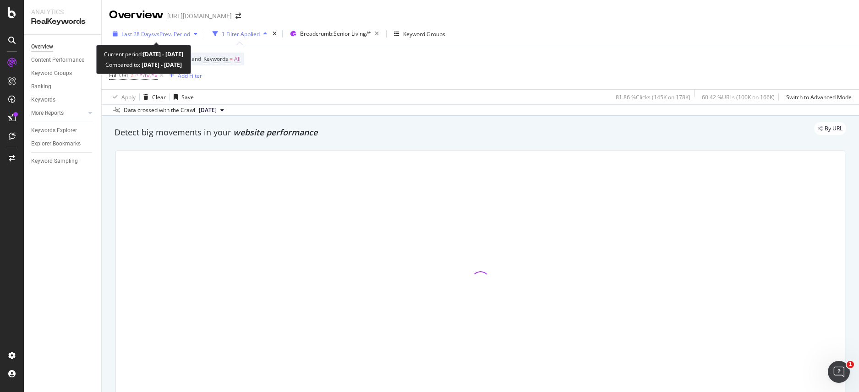  I want to click on div: Keywords, so click(43, 100).